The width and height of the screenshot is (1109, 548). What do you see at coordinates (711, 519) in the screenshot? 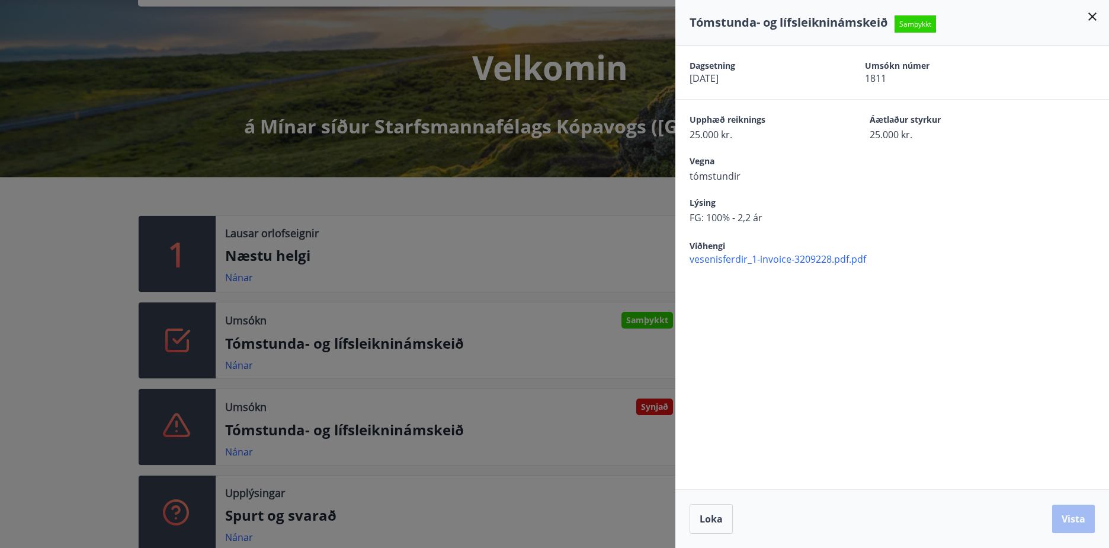
I see `span: Loka` at bounding box center [711, 519].